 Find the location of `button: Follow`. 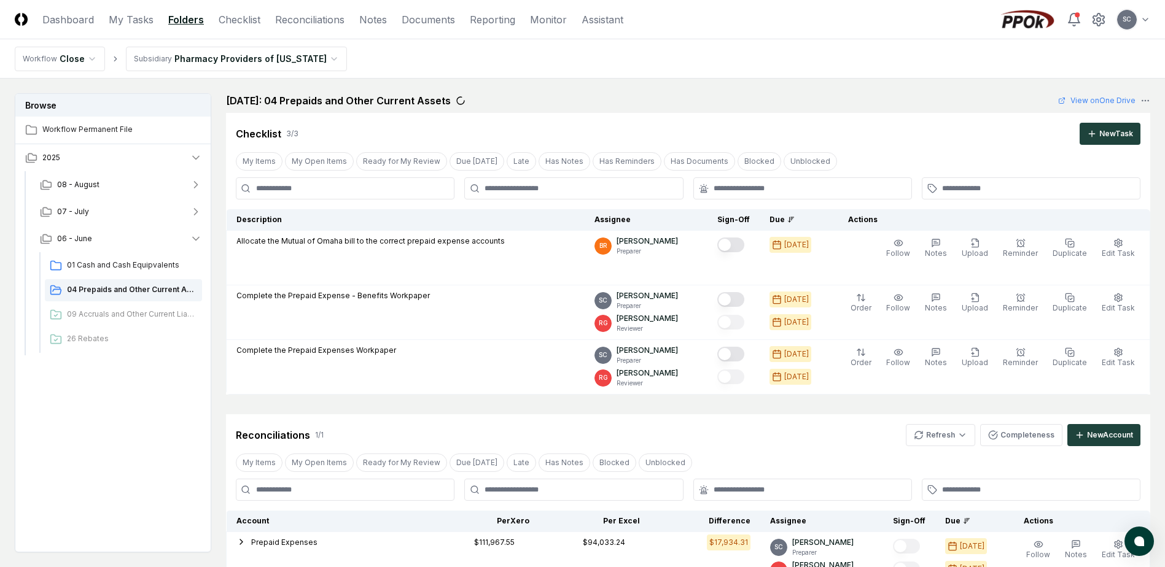

button: Follow is located at coordinates (898, 358).